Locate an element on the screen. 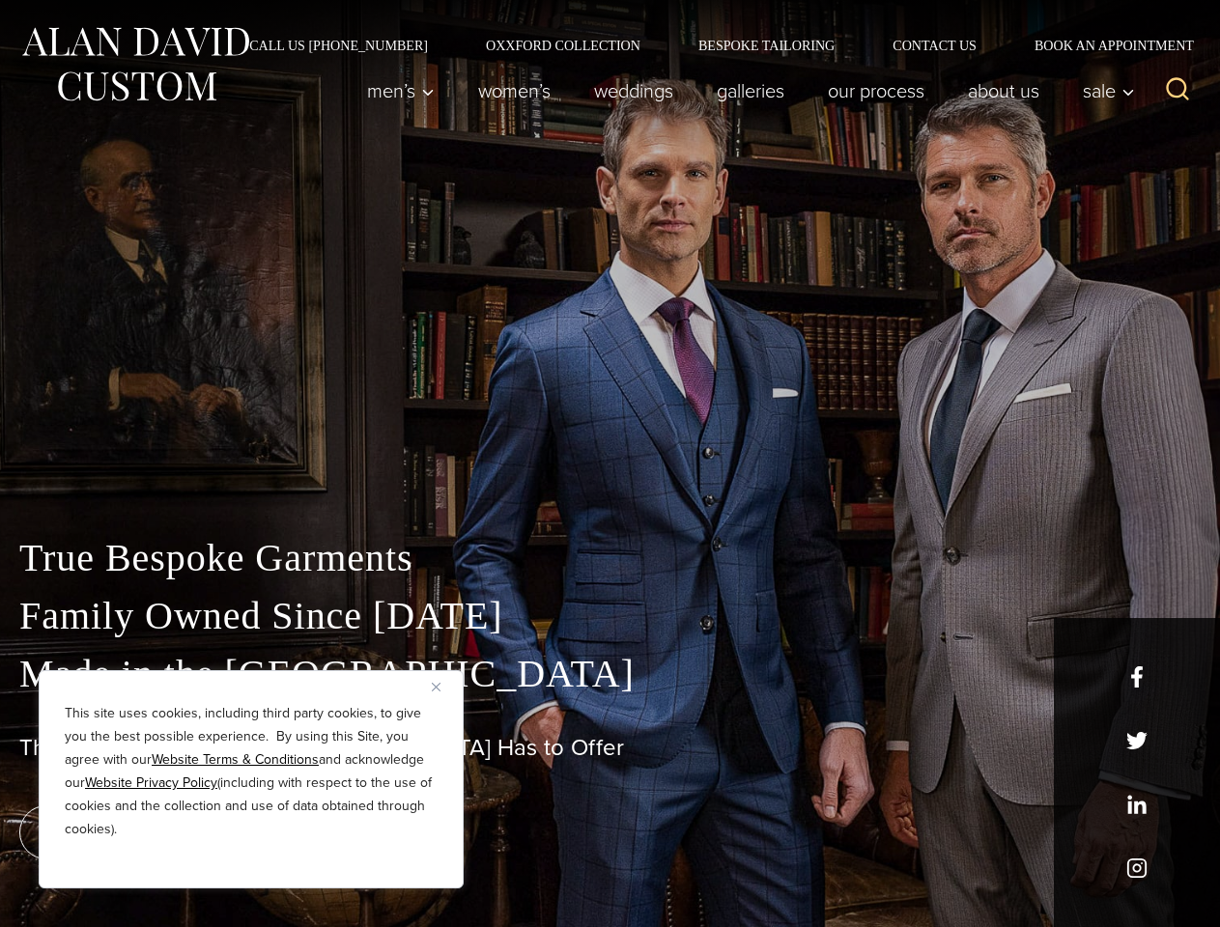 This screenshot has width=1220, height=927. u: Website Privacy Policy is located at coordinates (151, 782).